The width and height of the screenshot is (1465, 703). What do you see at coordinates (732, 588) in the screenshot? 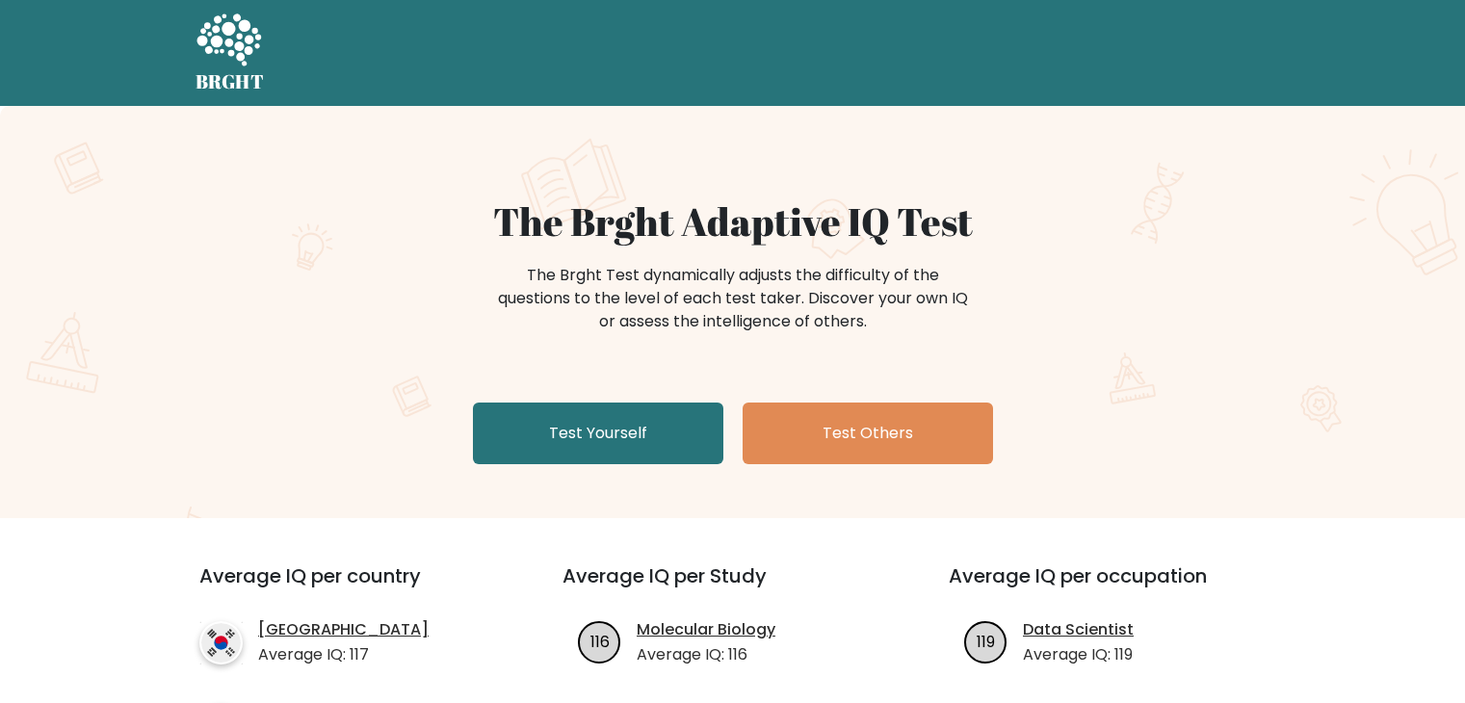
I see `h3: Average IQ per Study` at bounding box center [732, 588].